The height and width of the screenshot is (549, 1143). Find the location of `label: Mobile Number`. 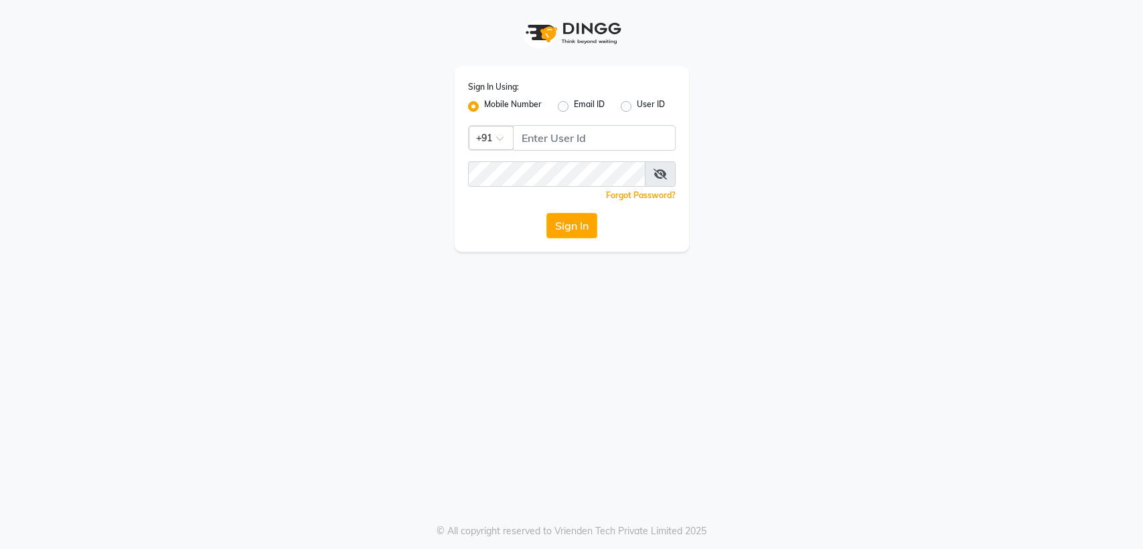

label: Mobile Number is located at coordinates (513, 106).